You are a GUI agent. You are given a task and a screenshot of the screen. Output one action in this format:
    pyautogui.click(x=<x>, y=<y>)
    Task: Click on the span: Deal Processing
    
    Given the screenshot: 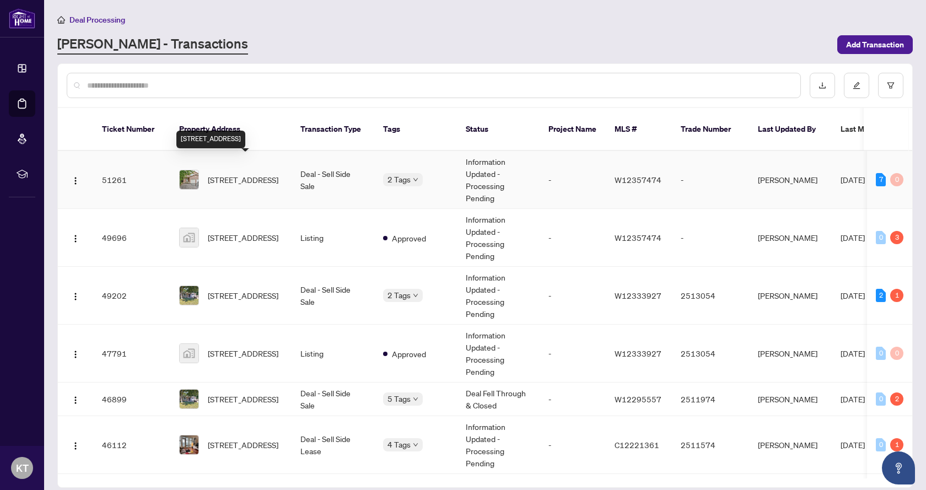 What is the action you would take?
    pyautogui.click(x=97, y=20)
    